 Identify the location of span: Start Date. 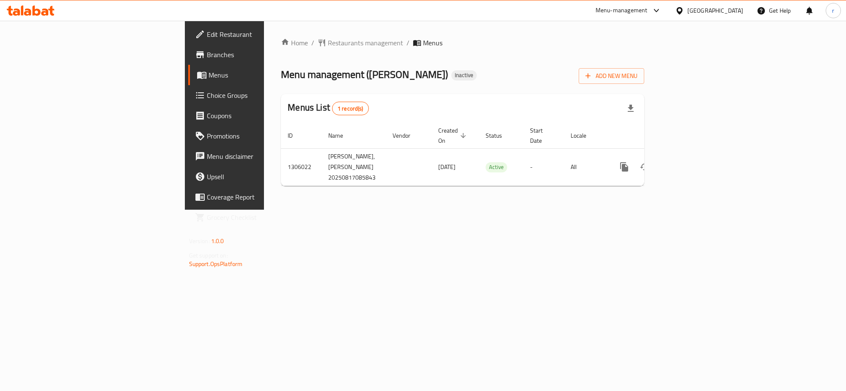
(542, 135).